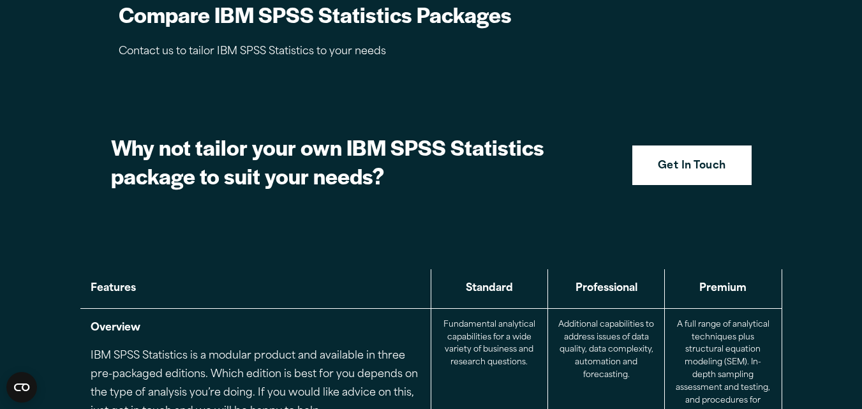 The image size is (862, 409). Describe the element at coordinates (489, 344) in the screenshot. I see `p: Fundamental analytical capabilities for a wide variety of business and research questions.` at that location.